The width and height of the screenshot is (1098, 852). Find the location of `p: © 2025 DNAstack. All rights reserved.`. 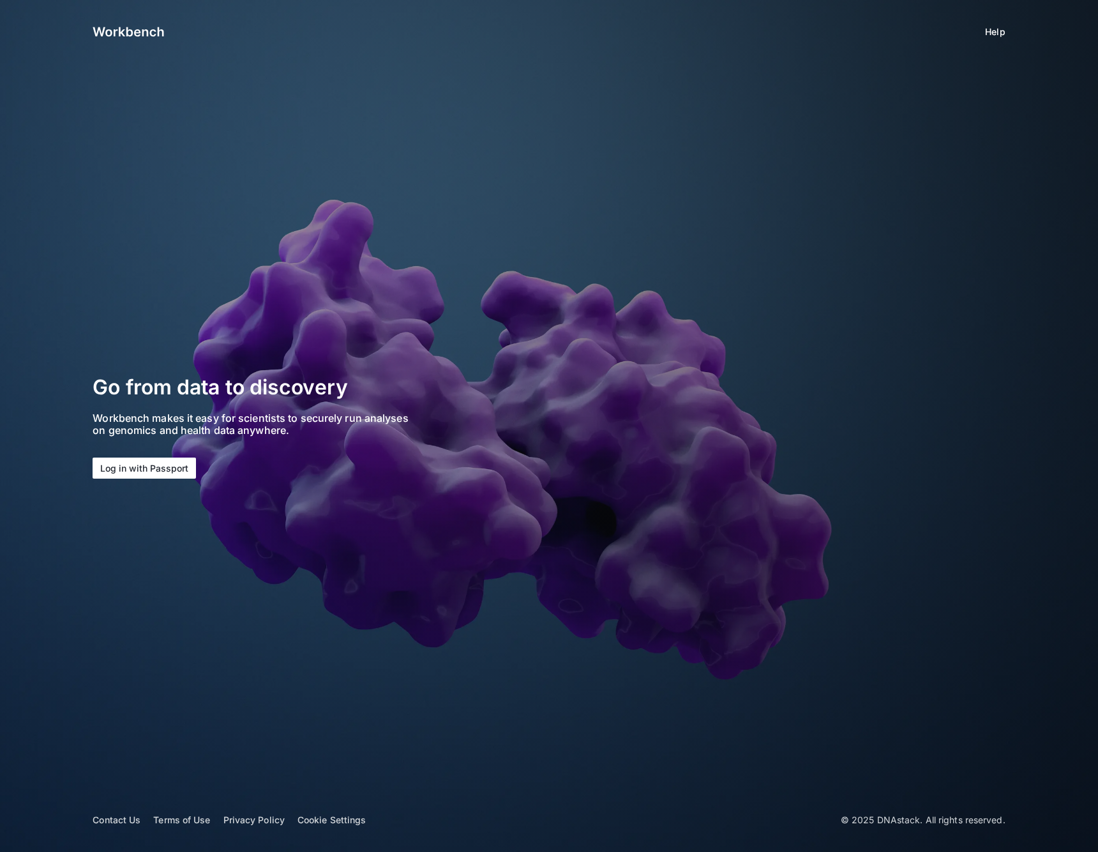

p: © 2025 DNAstack. All rights reserved. is located at coordinates (923, 820).